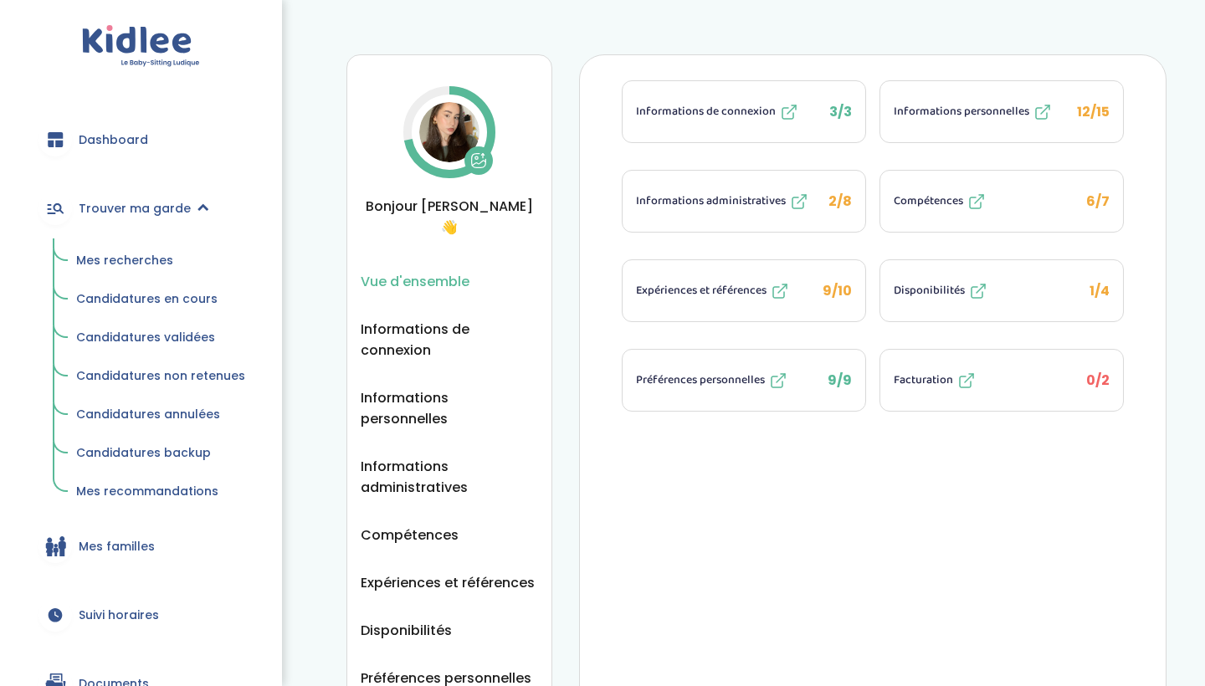 This screenshot has height=686, width=1205. I want to click on a: Trouver ma garde, so click(141, 208).